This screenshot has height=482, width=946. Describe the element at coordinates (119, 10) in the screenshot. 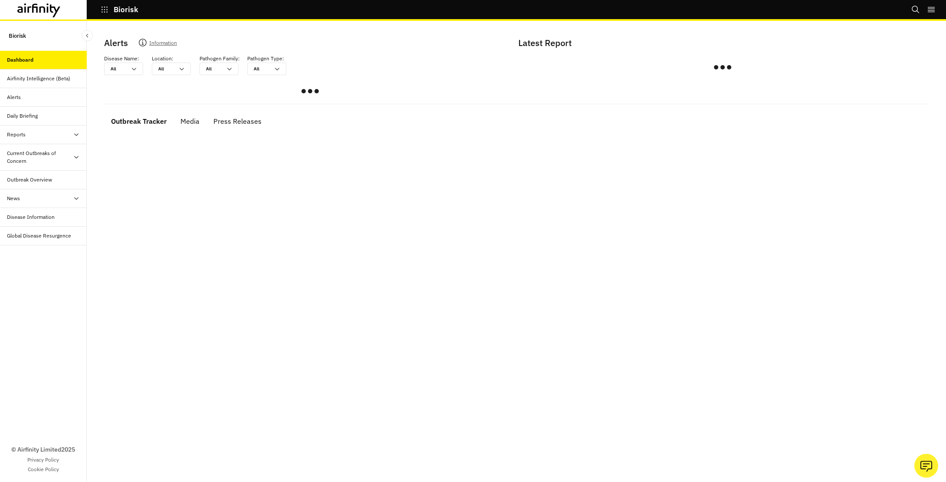

I see `button: Biorisk` at that location.